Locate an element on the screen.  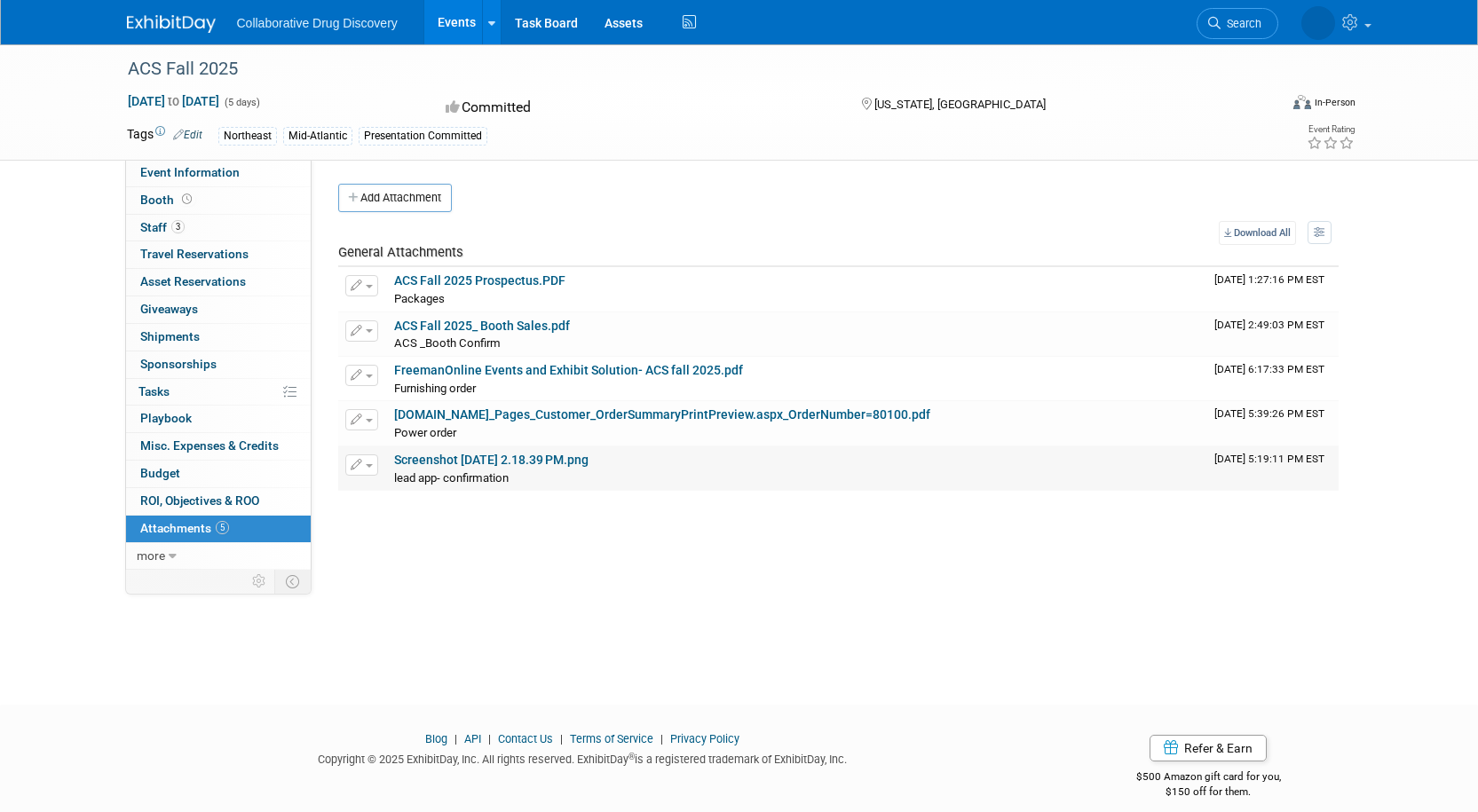
span: Shipments is located at coordinates (169, 337).